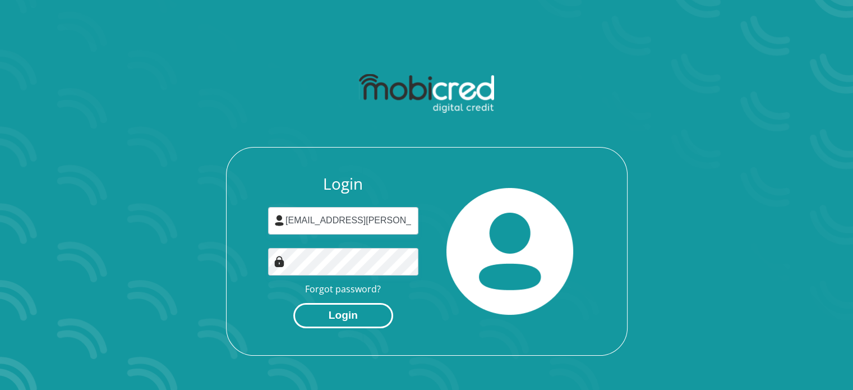  Describe the element at coordinates (426, 94) in the screenshot. I see `img: mobicred logo` at that location.